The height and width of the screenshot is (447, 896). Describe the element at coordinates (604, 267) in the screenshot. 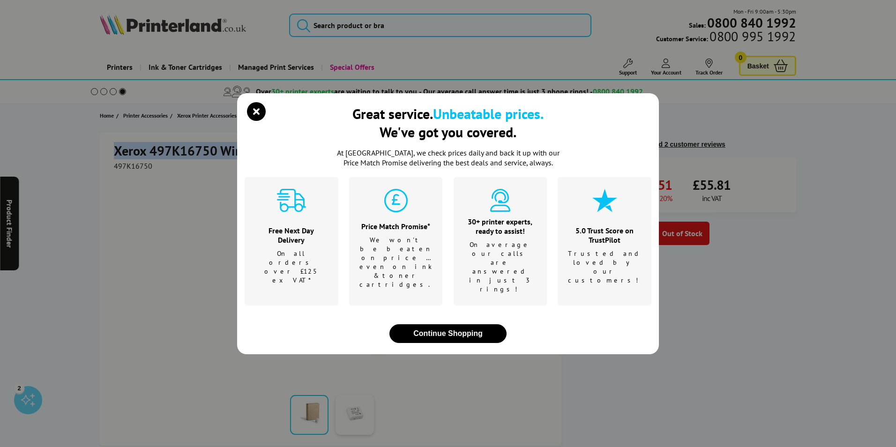

I see `p: Trusted and loved by our customers!` at that location.